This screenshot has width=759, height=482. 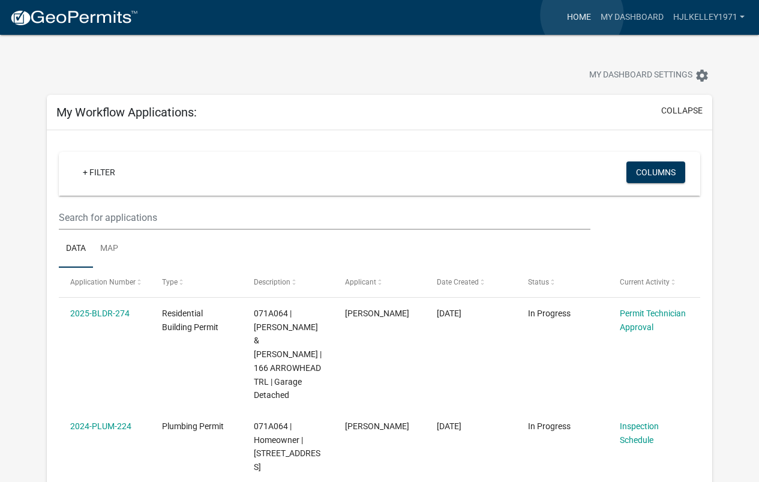 What do you see at coordinates (579, 17) in the screenshot?
I see `a: Home` at bounding box center [579, 17].